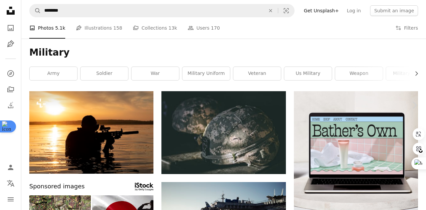 The width and height of the screenshot is (426, 210). What do you see at coordinates (53, 73) in the screenshot?
I see `a: army` at bounding box center [53, 73].